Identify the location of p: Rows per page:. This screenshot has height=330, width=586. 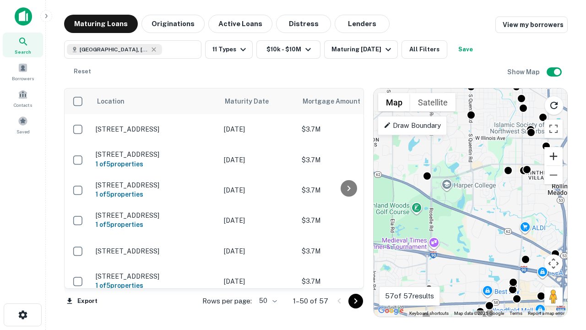
(227, 301).